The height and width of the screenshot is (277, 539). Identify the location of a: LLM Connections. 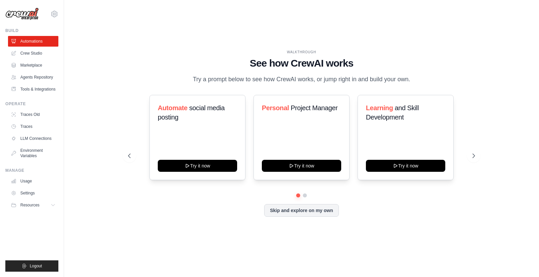
(33, 139).